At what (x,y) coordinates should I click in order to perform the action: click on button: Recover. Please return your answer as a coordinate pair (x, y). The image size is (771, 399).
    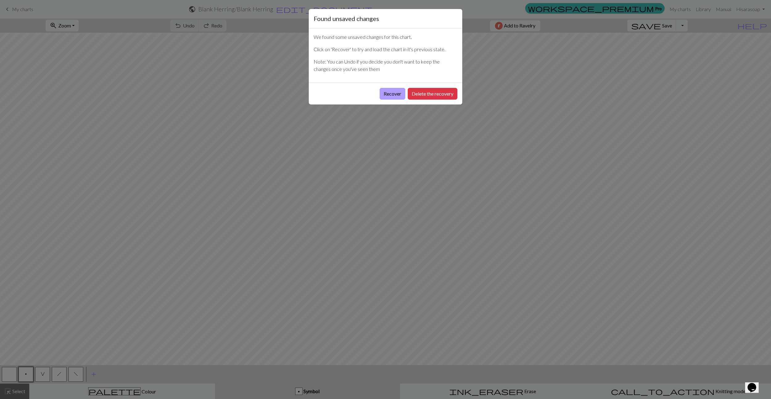
    Looking at the image, I should click on (392, 94).